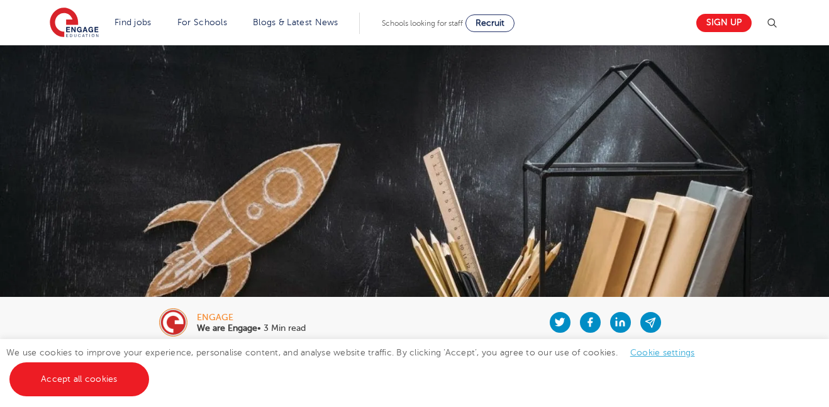 This screenshot has width=829, height=407. Describe the element at coordinates (79, 379) in the screenshot. I see `a: Accept all cookies` at that location.